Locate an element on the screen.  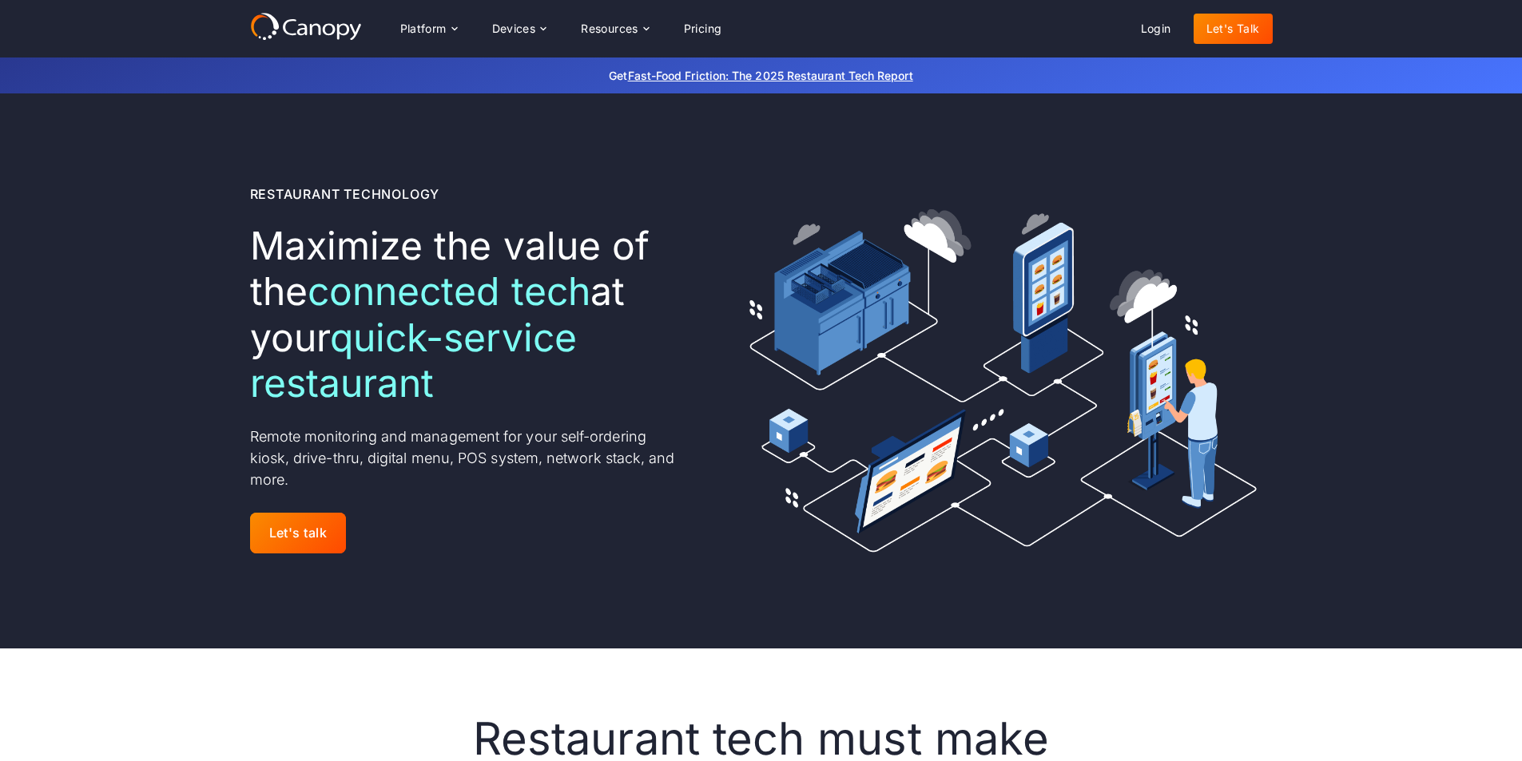
p: Get is located at coordinates (761, 75).